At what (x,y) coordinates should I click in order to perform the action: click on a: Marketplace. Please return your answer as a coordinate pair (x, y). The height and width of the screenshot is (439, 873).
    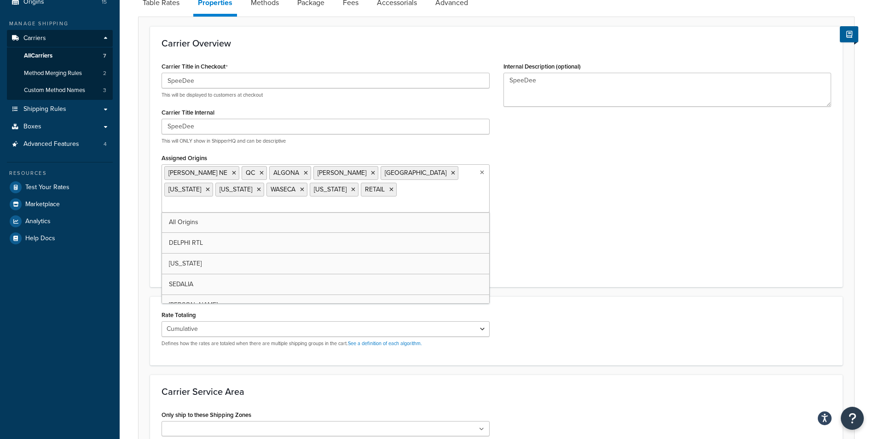
    Looking at the image, I should click on (60, 204).